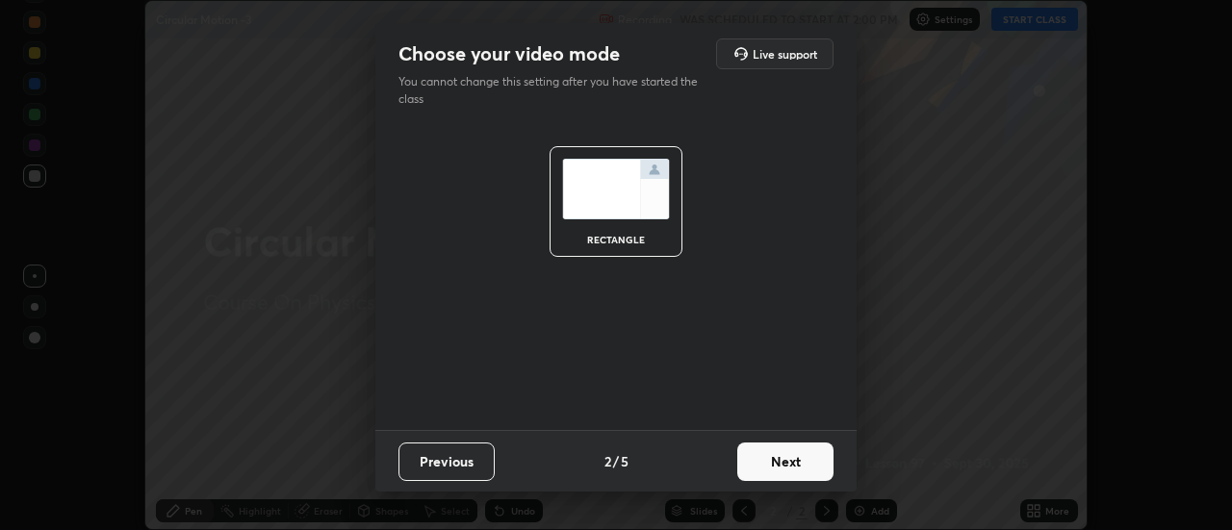 This screenshot has height=530, width=1232. I want to click on div: rectangle, so click(616, 240).